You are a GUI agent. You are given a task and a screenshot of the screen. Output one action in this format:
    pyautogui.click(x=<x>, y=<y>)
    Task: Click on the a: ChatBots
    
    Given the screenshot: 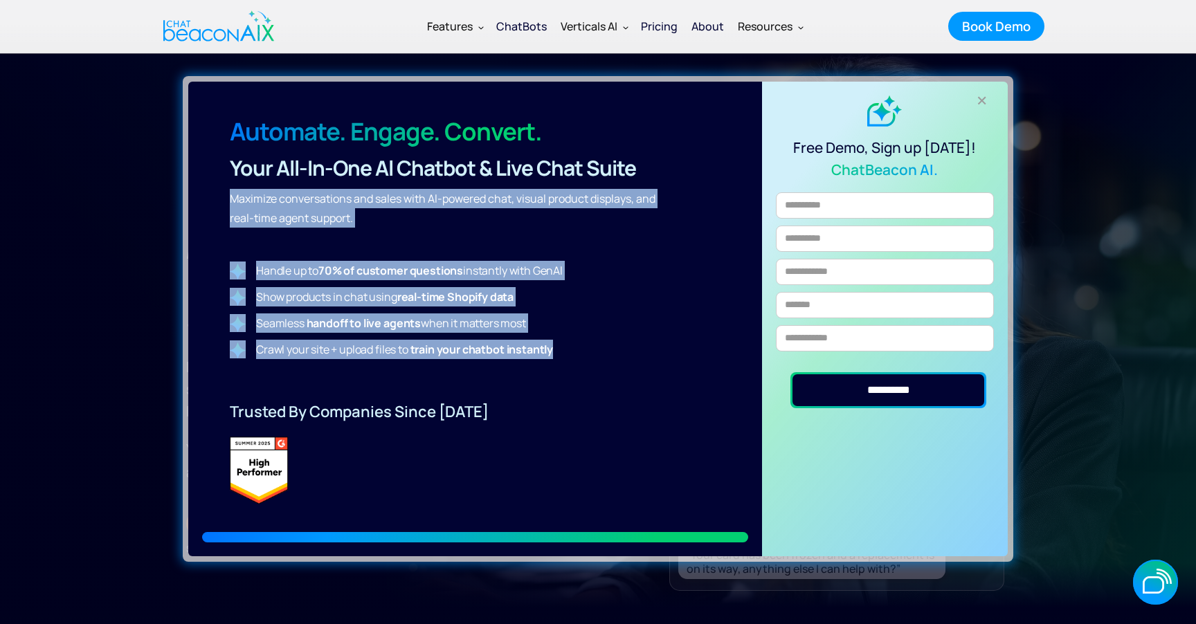 What is the action you would take?
    pyautogui.click(x=521, y=26)
    